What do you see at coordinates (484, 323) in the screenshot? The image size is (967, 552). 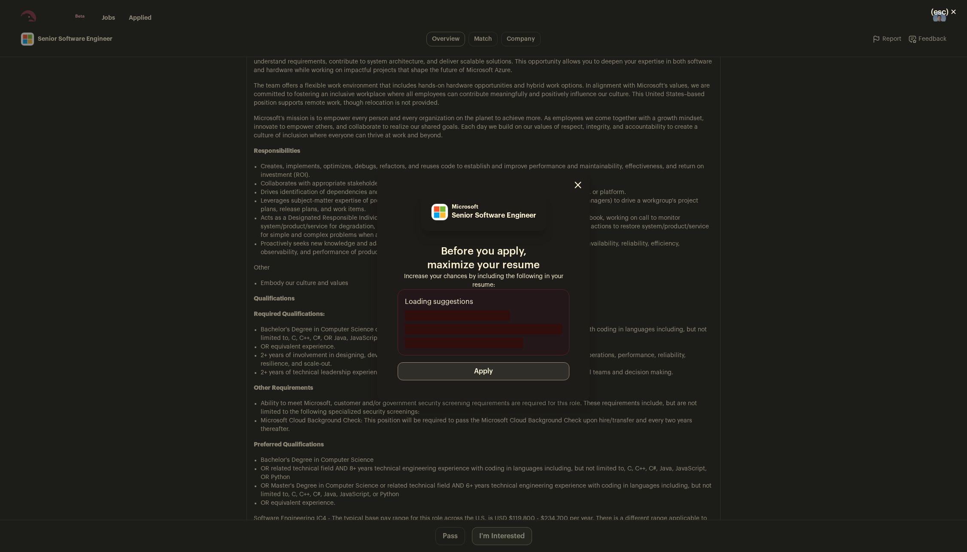 I see `div: Loading suggestions` at bounding box center [484, 323].